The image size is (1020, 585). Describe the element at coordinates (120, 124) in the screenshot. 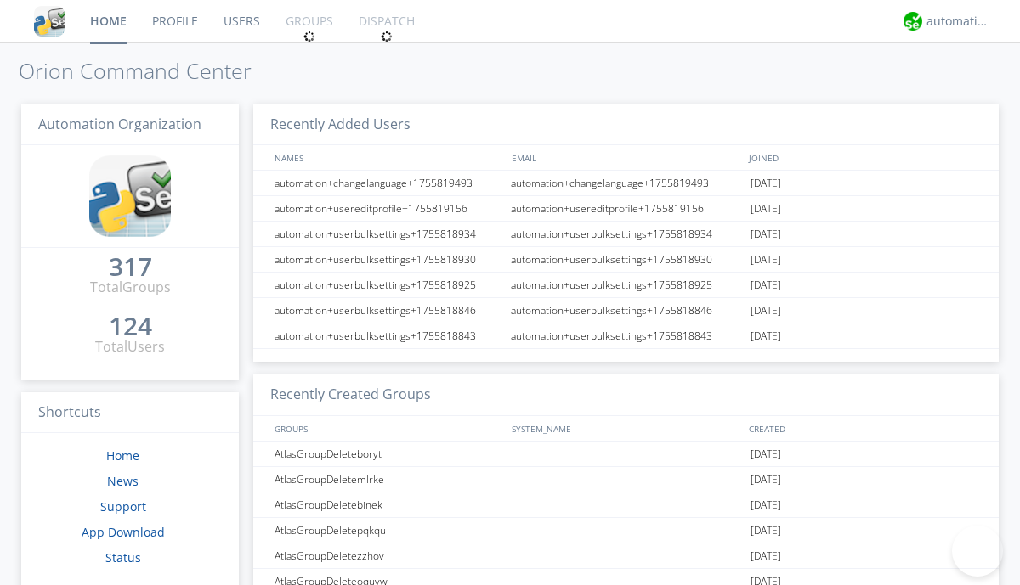

I see `span: Automation Organization` at that location.